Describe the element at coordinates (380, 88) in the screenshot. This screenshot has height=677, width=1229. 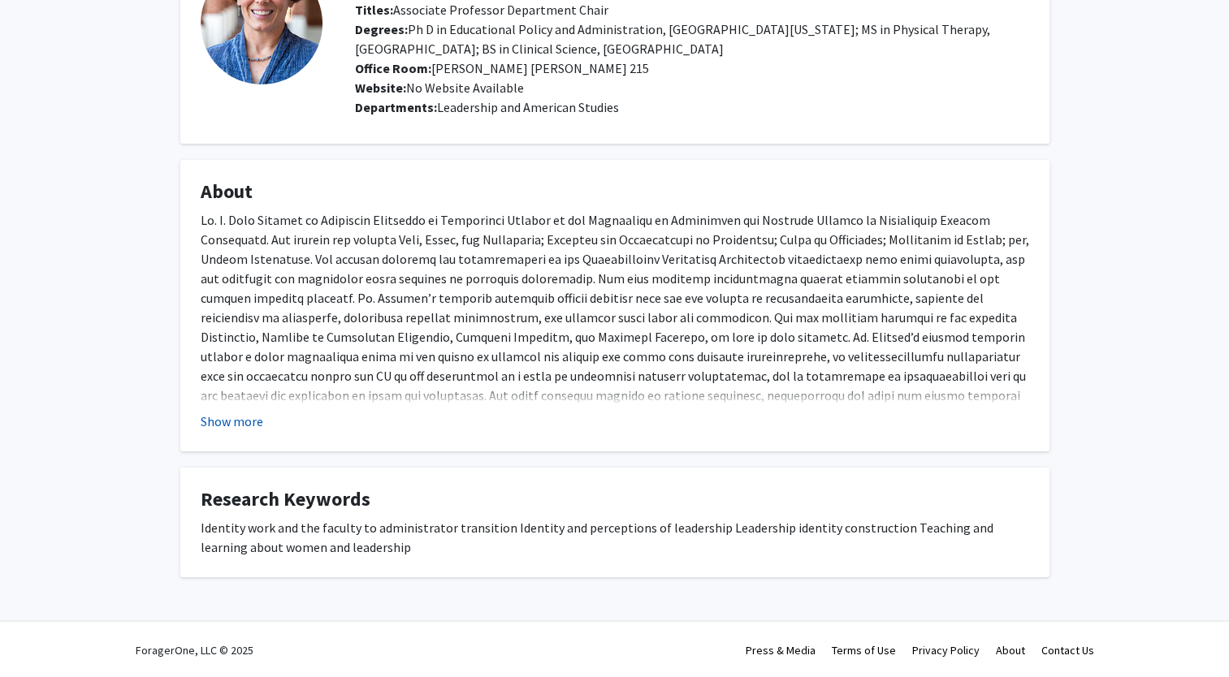
I see `b: Website:` at that location.